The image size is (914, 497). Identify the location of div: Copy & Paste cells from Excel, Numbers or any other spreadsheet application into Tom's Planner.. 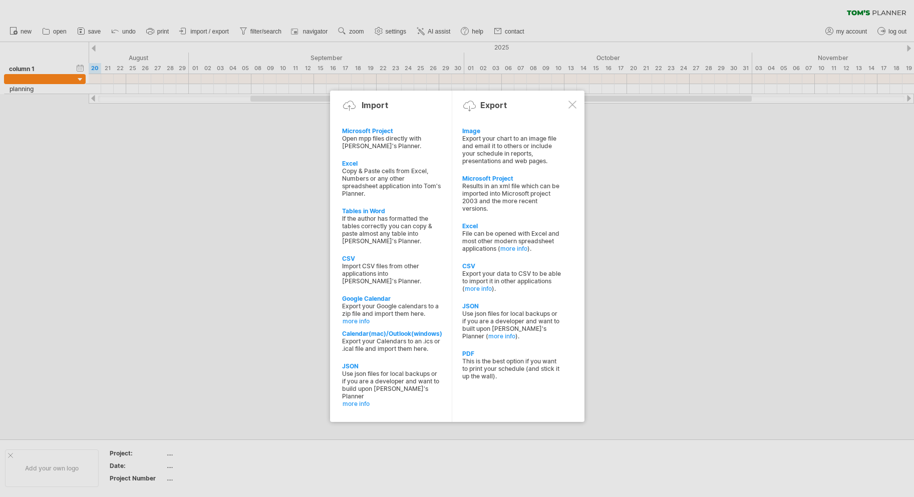
(392, 182).